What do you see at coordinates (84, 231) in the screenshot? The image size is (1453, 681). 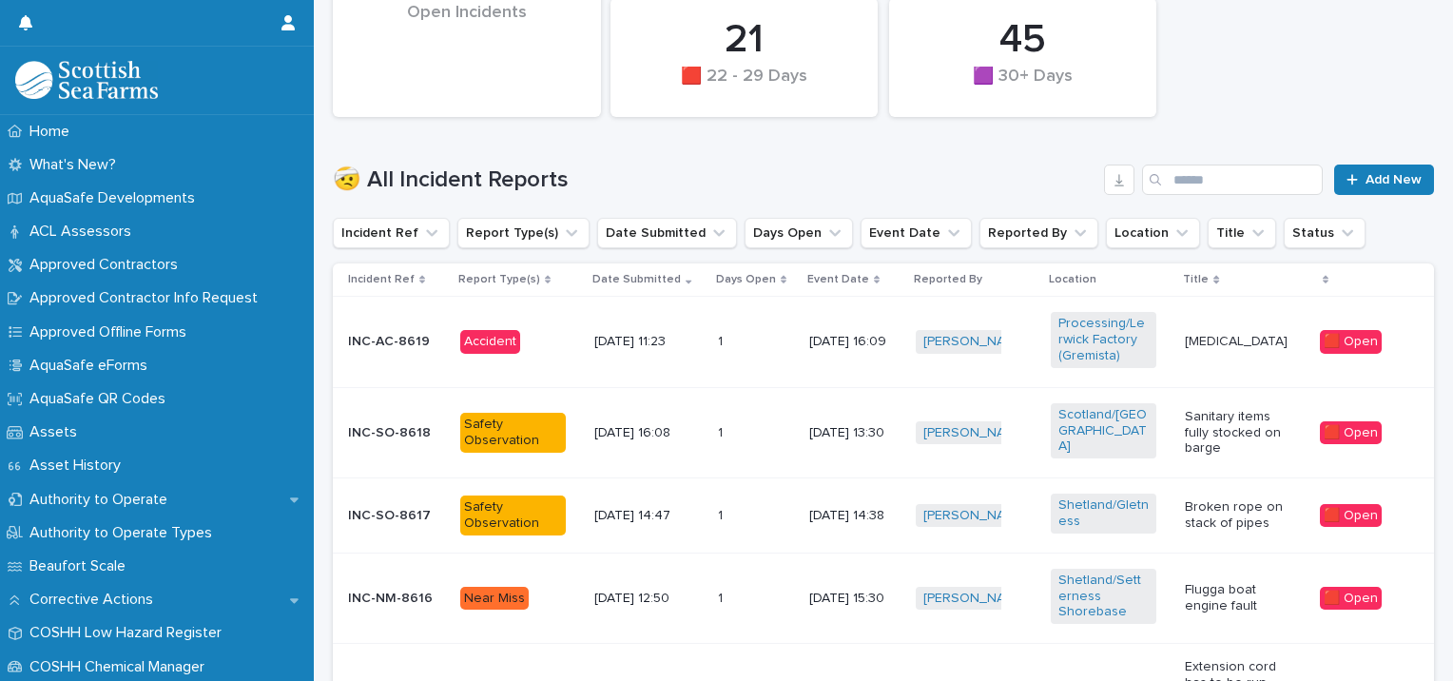 I see `p: ACL Assessors` at bounding box center [84, 231].